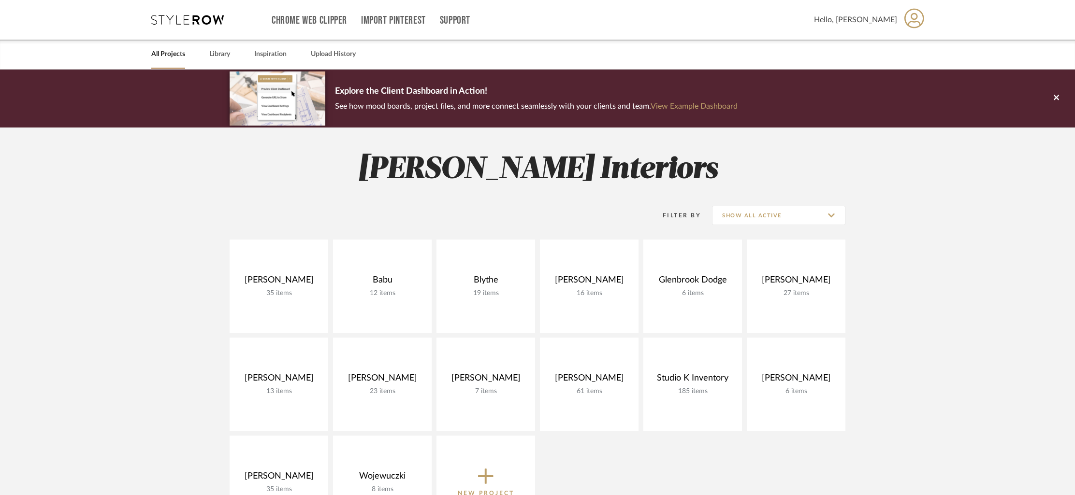 This screenshot has height=495, width=1075. Describe the element at coordinates (219, 54) in the screenshot. I see `a: Library` at that location.